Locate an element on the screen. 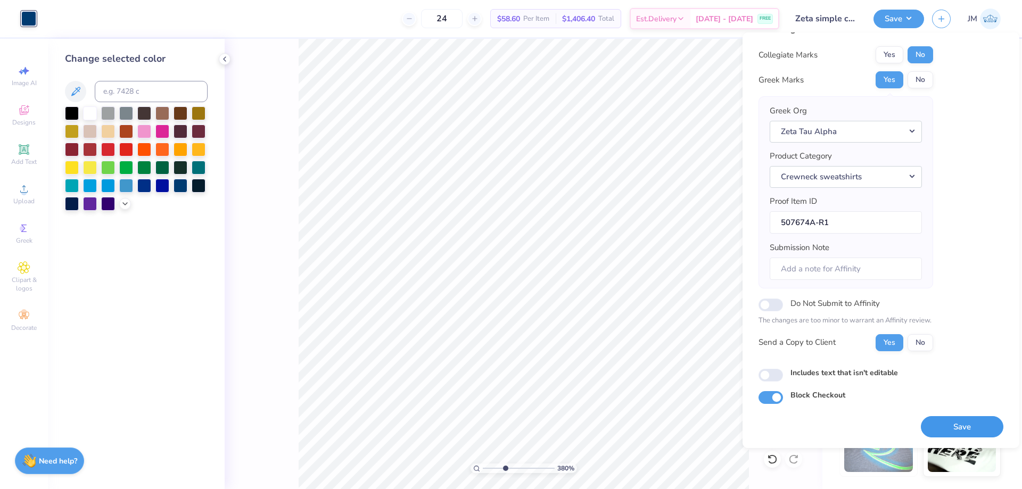 This screenshot has width=1022, height=489. div: Greek Marks is located at coordinates (781, 80).